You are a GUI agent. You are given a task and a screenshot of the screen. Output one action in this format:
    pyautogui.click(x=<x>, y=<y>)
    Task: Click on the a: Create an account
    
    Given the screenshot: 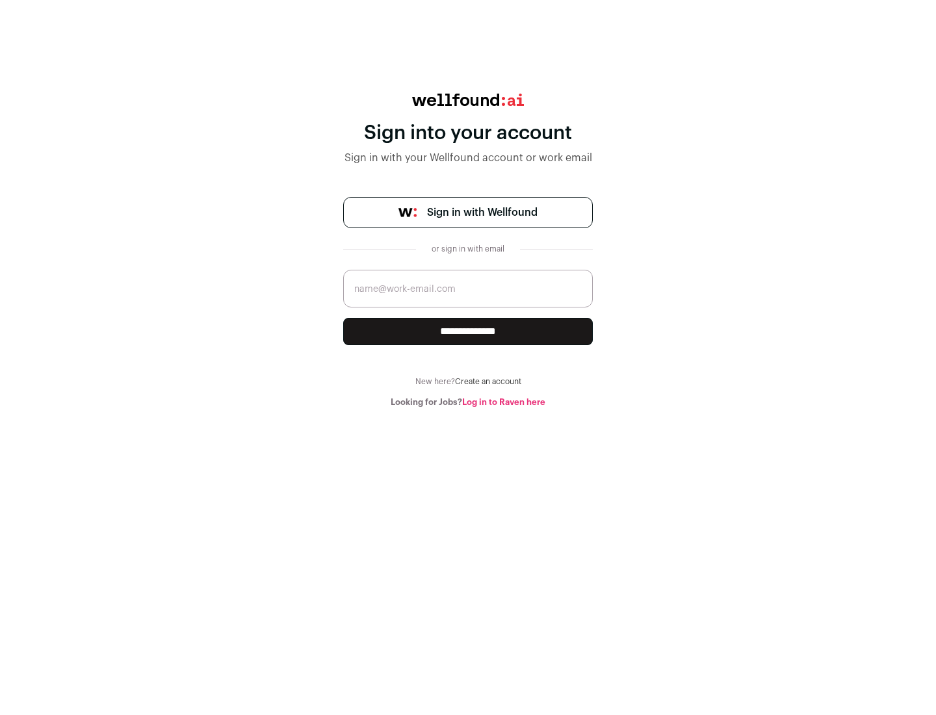 What is the action you would take?
    pyautogui.click(x=488, y=382)
    